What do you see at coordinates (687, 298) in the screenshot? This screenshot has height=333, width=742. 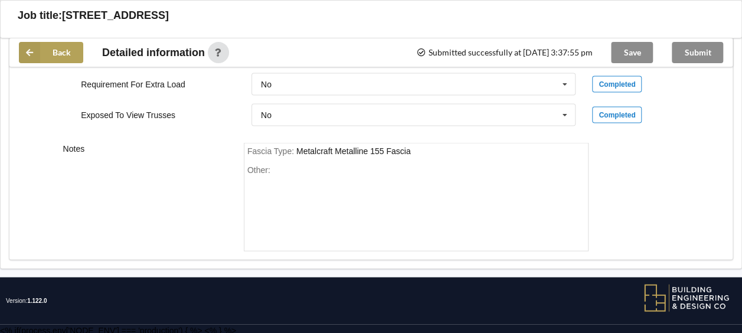 I see `img: BEDC logo` at bounding box center [687, 298].